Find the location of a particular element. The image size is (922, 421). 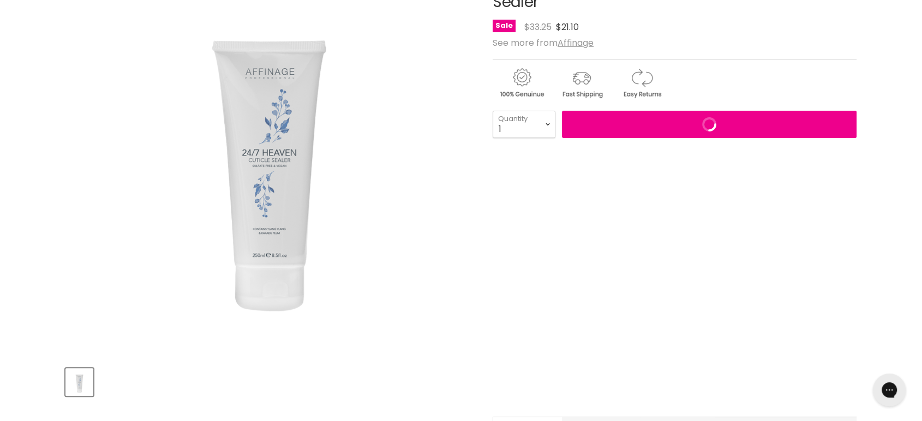

span: Sale is located at coordinates (504, 26).